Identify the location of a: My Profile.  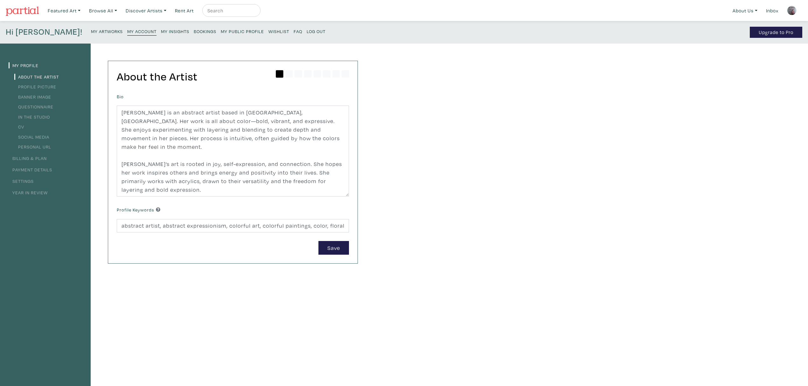
(24, 65).